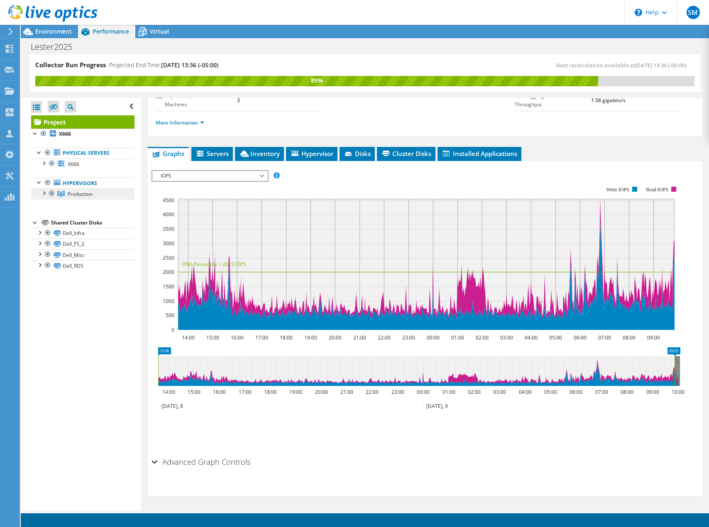  I want to click on text: 3500, so click(168, 229).